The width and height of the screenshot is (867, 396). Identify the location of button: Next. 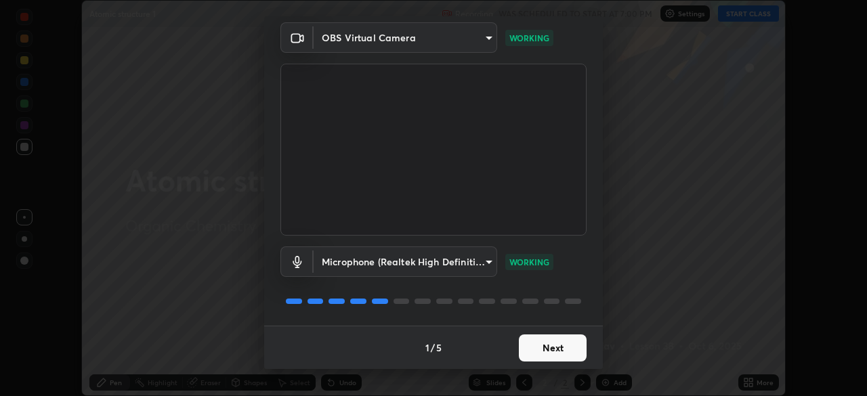
(553, 348).